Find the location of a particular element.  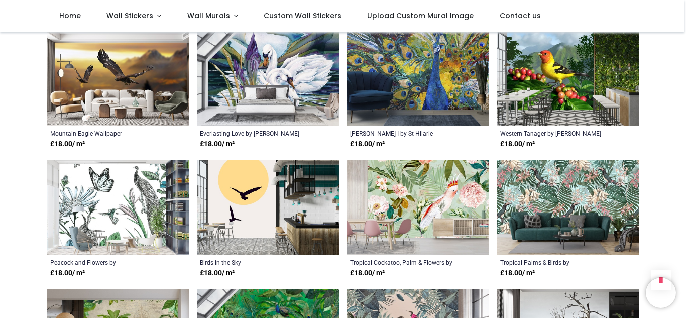

img: Western Tanager Wall Mural by Jerry Lofaro is located at coordinates (568, 78).